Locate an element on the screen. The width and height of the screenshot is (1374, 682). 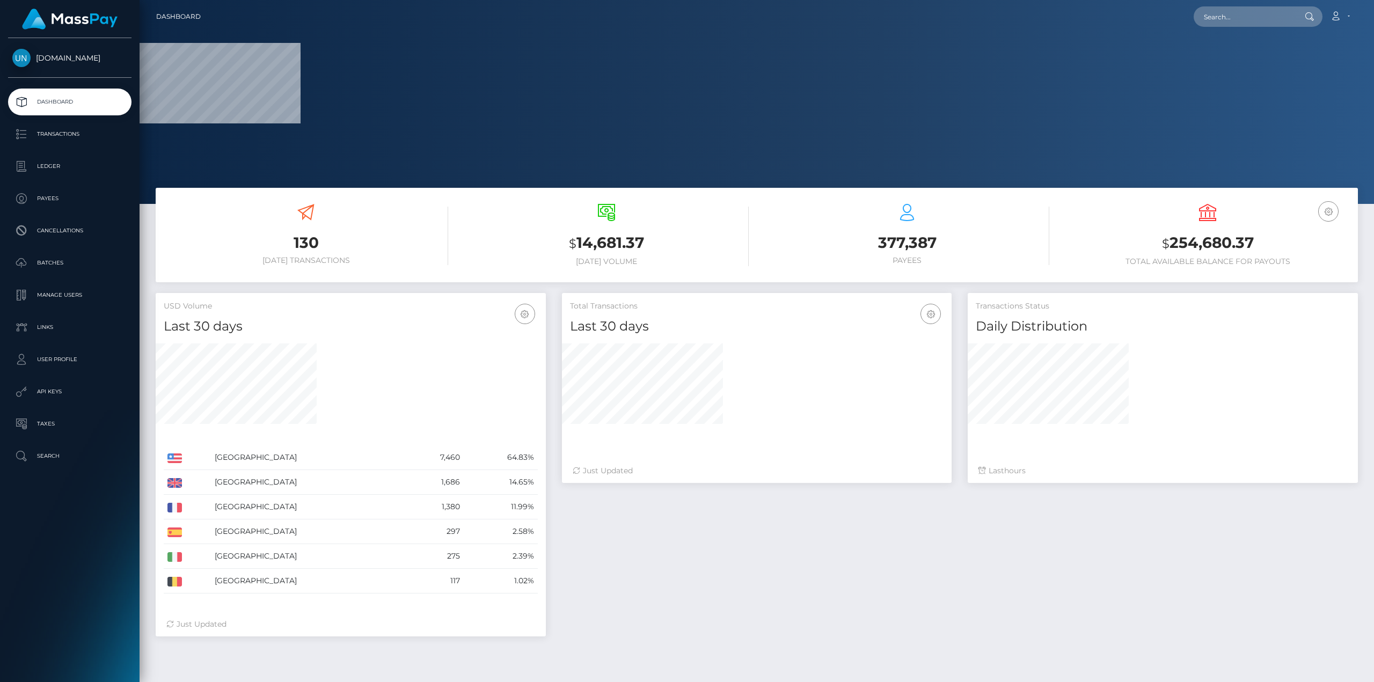
h5: Total Transactions is located at coordinates (757, 306).